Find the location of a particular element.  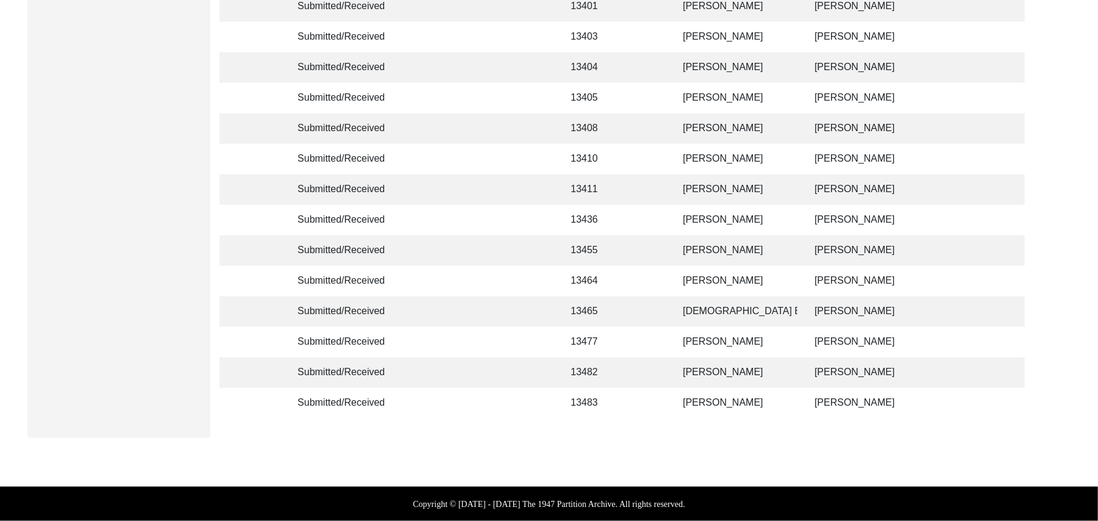

td: 13482 is located at coordinates (591, 372).